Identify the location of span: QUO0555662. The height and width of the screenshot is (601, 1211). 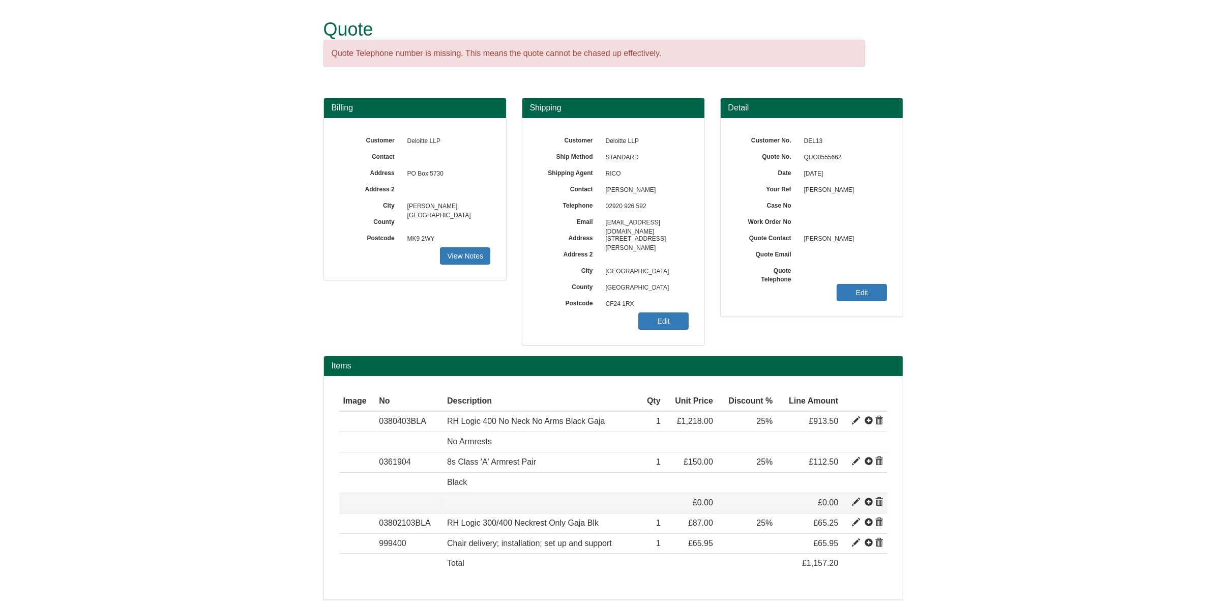
(843, 158).